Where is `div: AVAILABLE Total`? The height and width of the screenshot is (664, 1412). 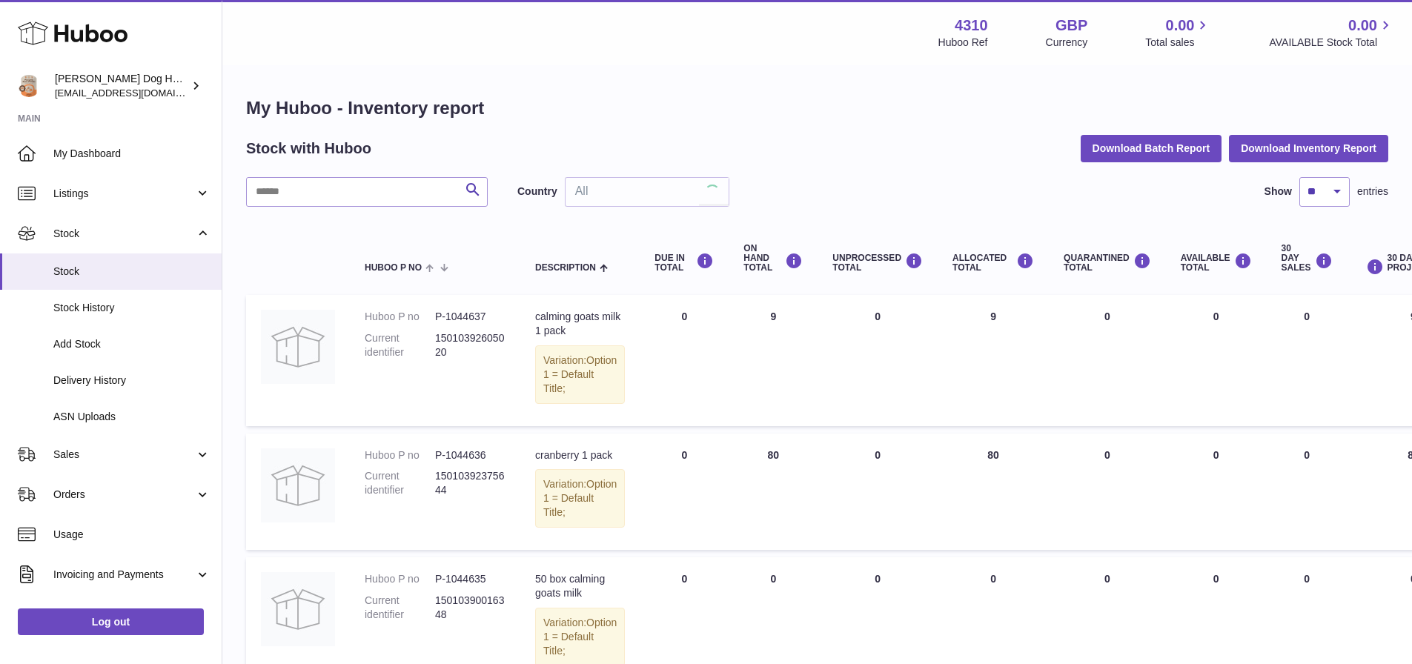 div: AVAILABLE Total is located at coordinates (1217, 262).